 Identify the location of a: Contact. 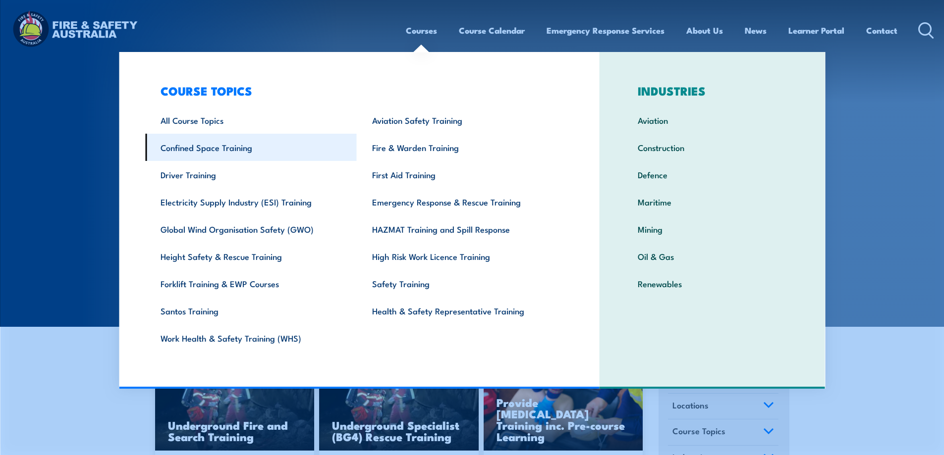
(881, 30).